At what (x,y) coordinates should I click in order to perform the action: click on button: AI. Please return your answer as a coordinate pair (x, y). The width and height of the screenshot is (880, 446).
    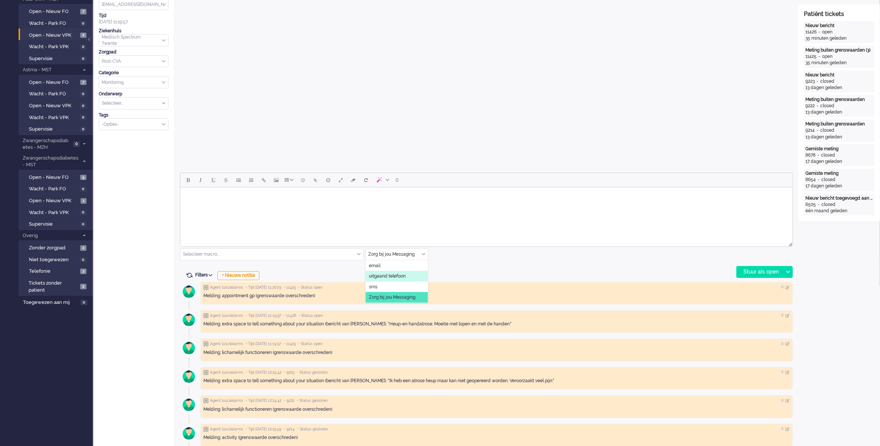
    Looking at the image, I should click on (382, 180).